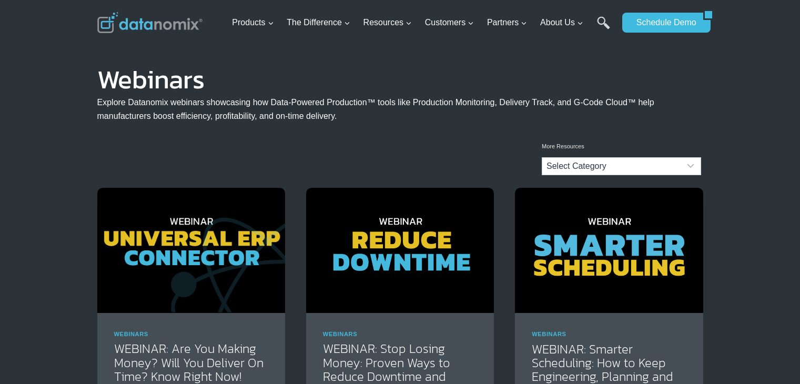  I want to click on a: Search, so click(603, 28).